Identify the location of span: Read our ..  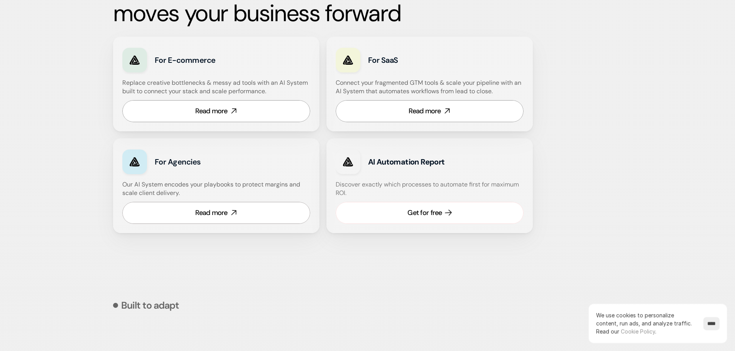
(626, 332).